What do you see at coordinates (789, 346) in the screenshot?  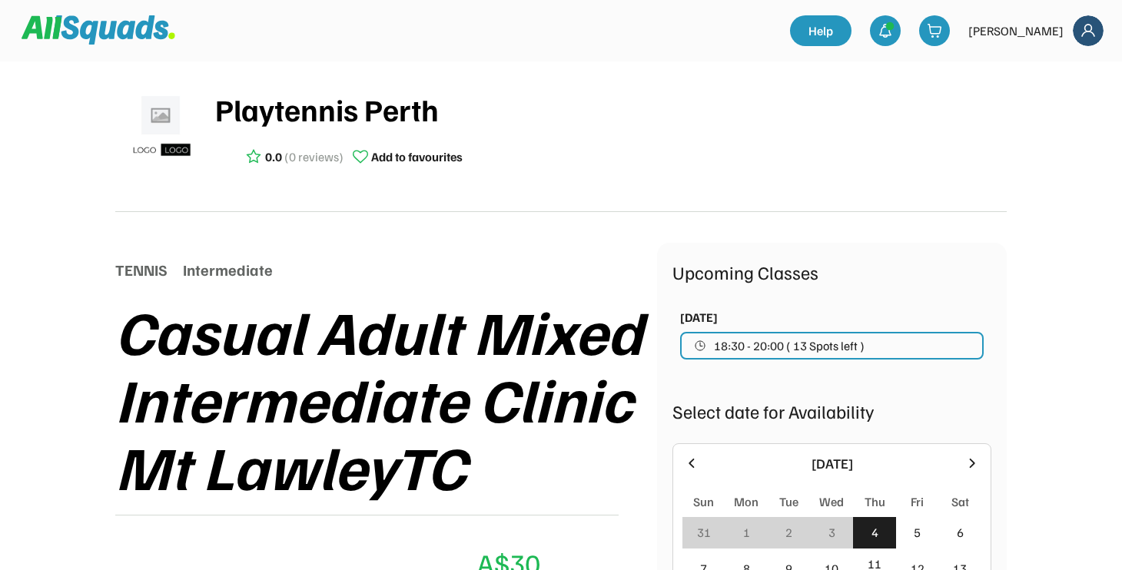 I see `span: 18:30 - 20:00 ( 13 Spots left )` at bounding box center [789, 346].